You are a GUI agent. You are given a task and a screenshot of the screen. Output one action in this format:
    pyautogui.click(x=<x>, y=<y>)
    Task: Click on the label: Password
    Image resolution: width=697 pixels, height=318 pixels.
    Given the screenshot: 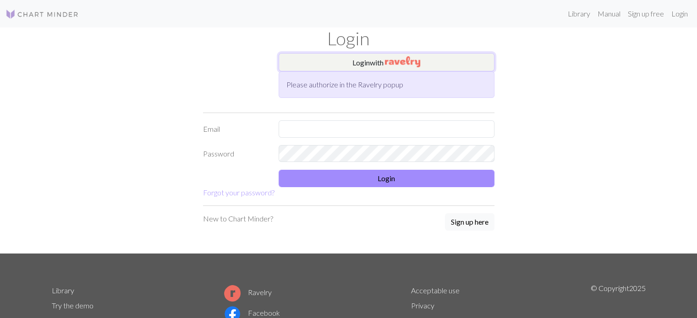 What is the action you would take?
    pyautogui.click(x=235, y=154)
    